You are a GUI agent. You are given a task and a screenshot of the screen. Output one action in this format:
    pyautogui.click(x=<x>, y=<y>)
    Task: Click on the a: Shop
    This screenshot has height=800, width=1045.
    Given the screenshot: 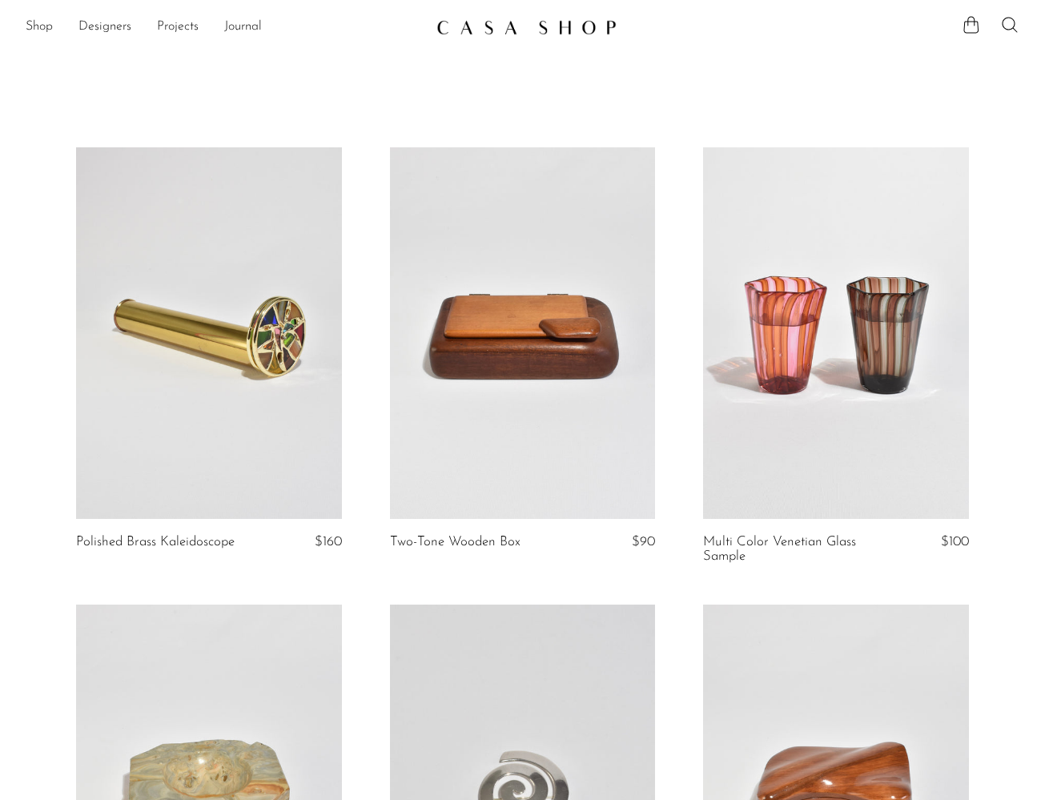 What is the action you would take?
    pyautogui.click(x=39, y=27)
    